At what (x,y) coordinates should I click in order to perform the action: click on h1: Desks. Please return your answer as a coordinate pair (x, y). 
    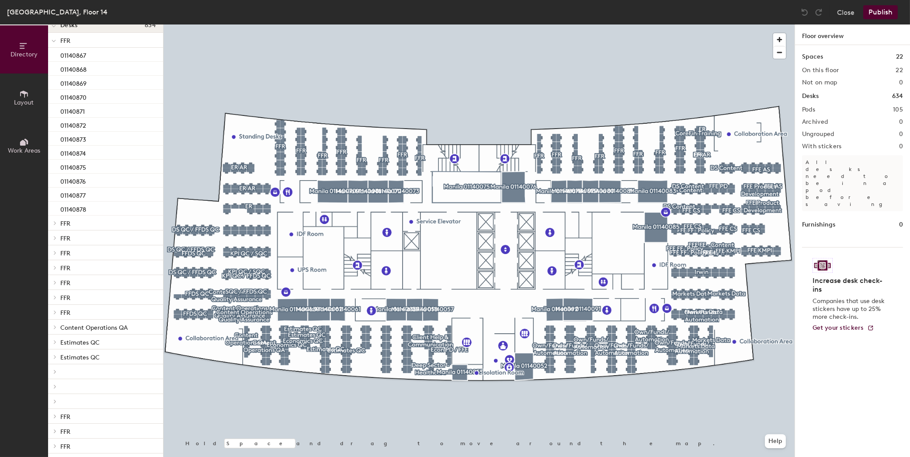
    Looking at the image, I should click on (810, 96).